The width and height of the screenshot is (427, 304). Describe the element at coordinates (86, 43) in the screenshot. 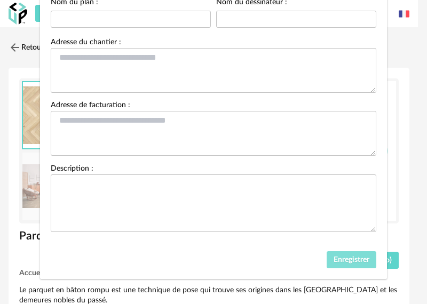

I see `label: Adresse du chantier :` at that location.